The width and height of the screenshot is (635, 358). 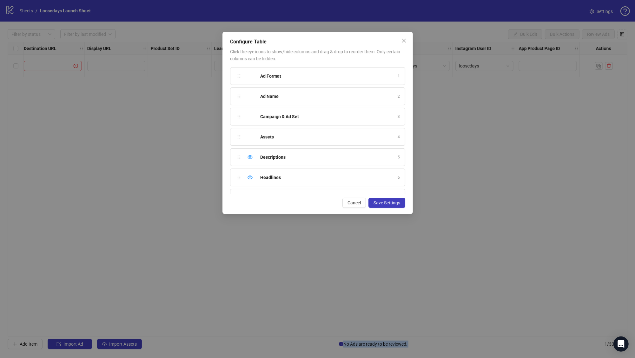 I want to click on span: Save Settings, so click(x=387, y=203).